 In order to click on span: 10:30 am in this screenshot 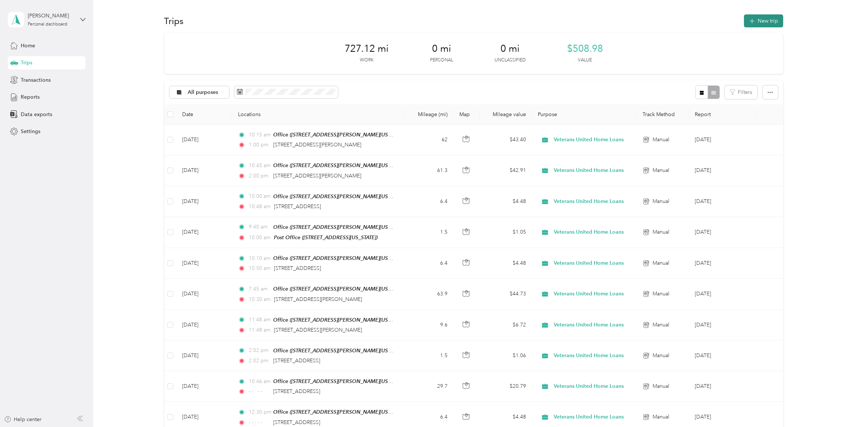, I will do `click(259, 300)`.